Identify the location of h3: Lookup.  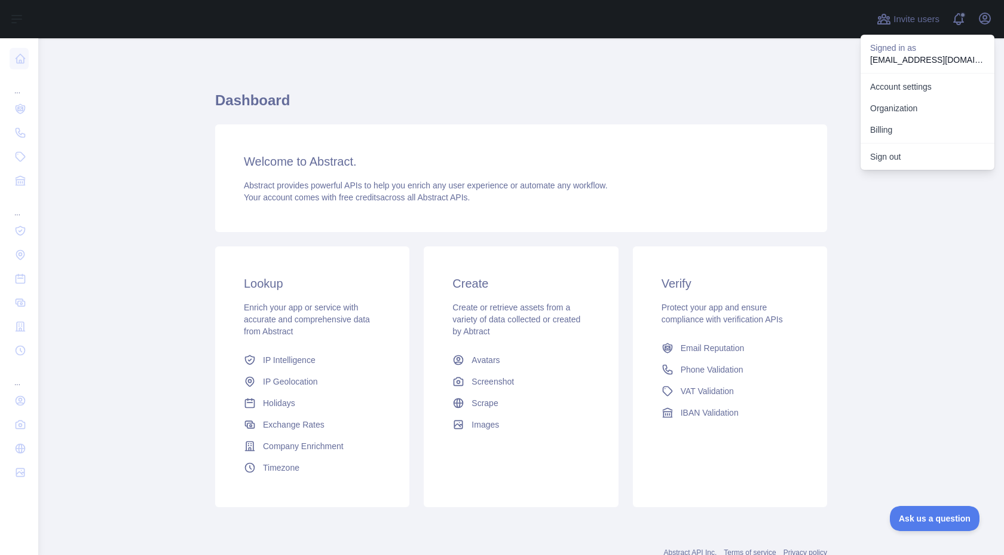
(312, 283).